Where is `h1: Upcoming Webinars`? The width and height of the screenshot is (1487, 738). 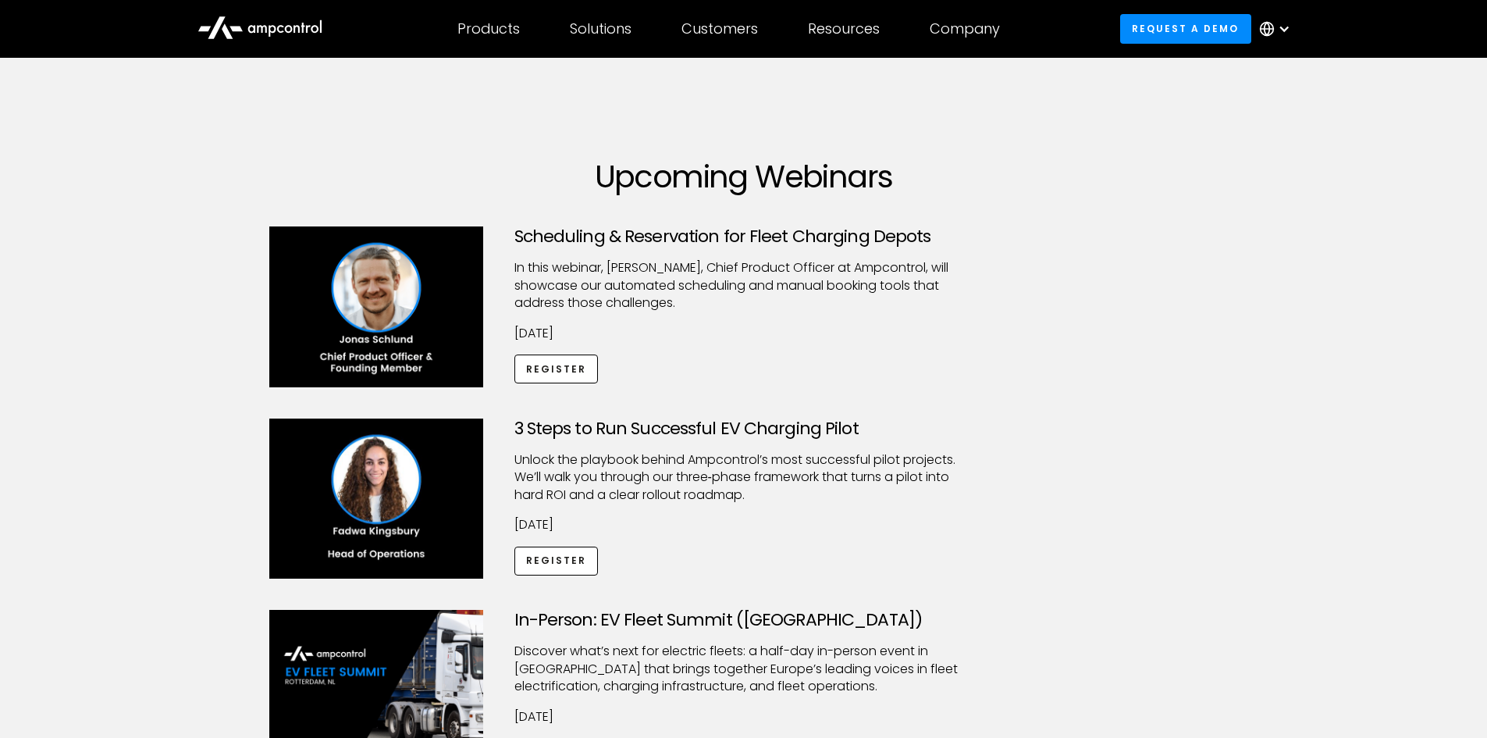
h1: Upcoming Webinars is located at coordinates (744, 176).